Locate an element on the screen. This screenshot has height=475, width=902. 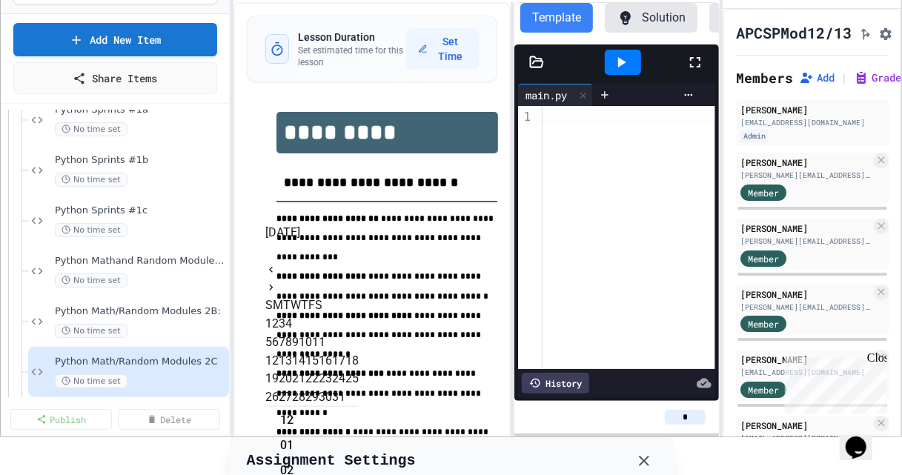
button: 3 is located at coordinates (282, 324).